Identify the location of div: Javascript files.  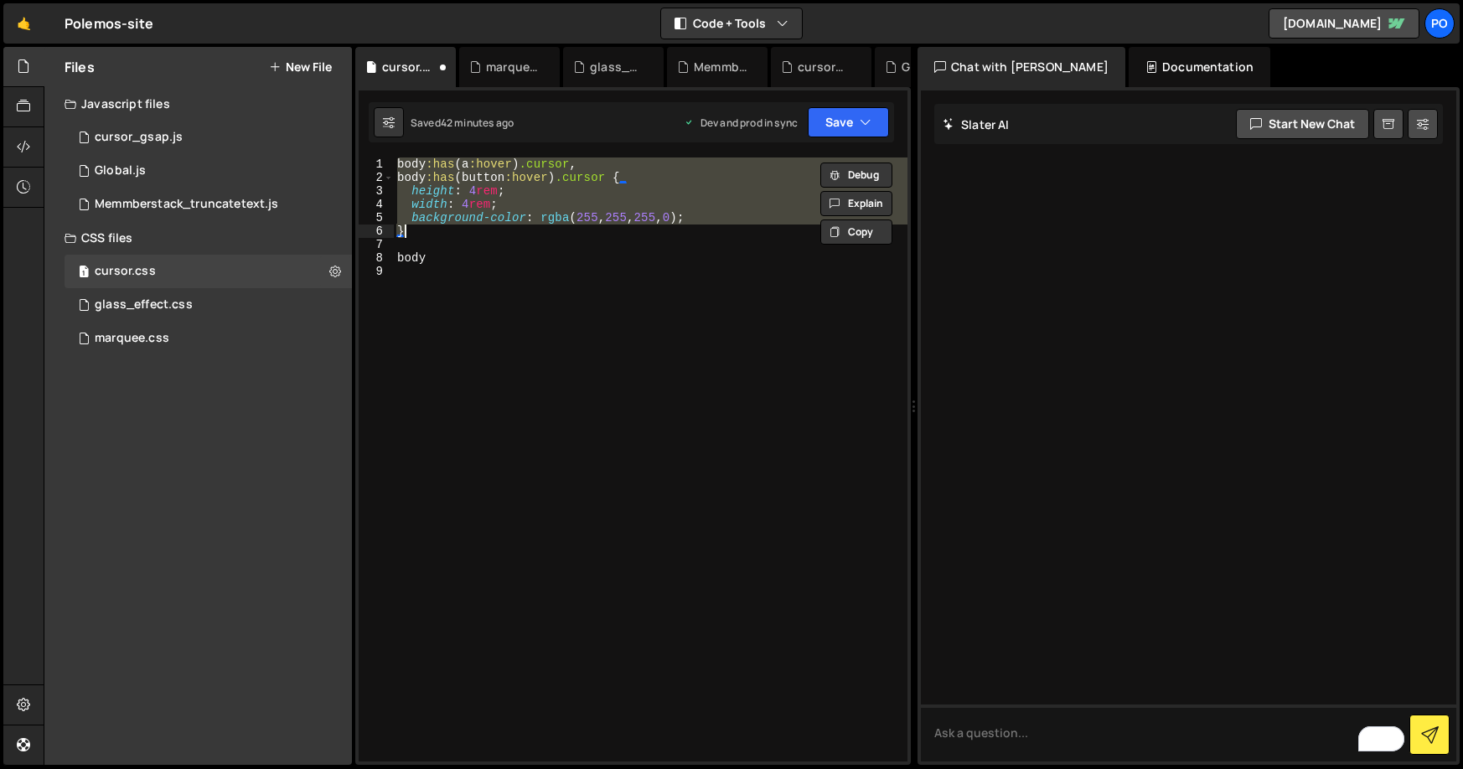
(198, 104).